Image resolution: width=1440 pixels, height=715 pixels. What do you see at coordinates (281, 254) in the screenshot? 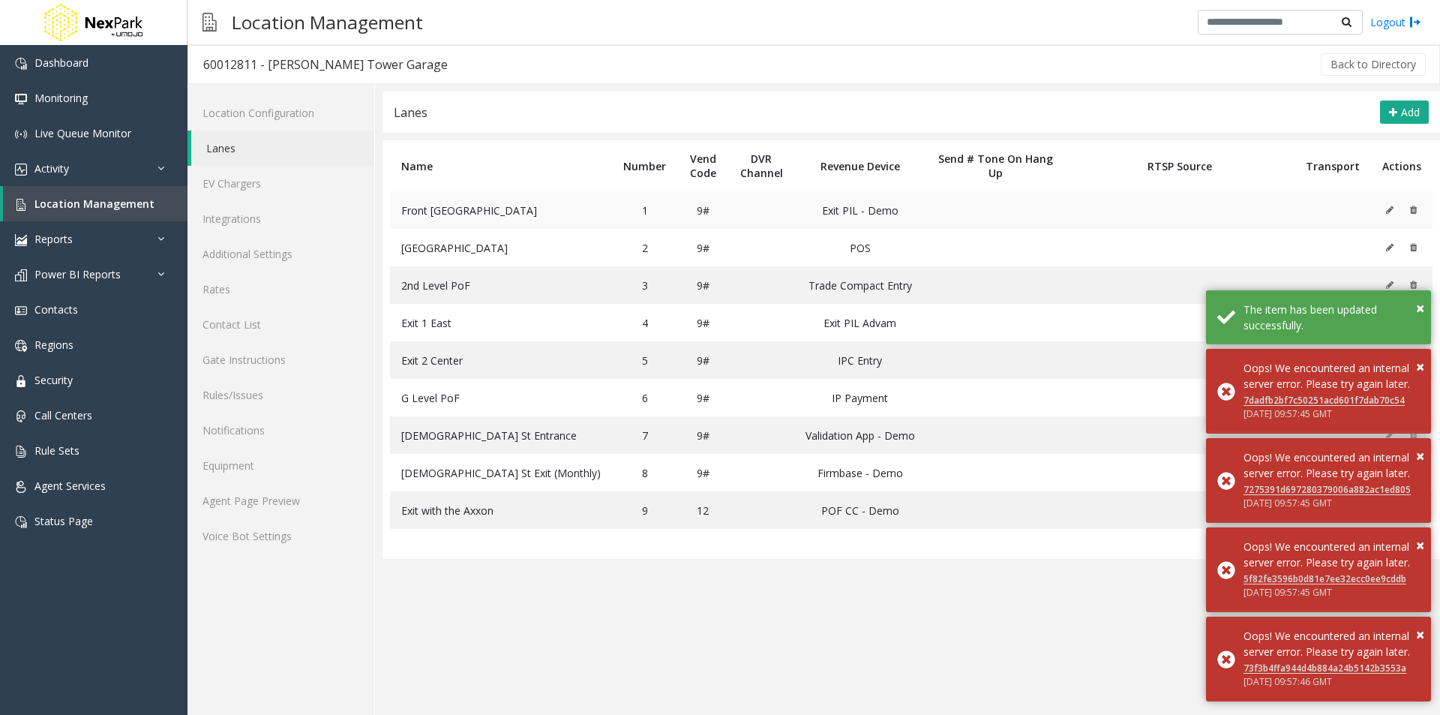
I see `a: Additional Settings` at bounding box center [281, 254].